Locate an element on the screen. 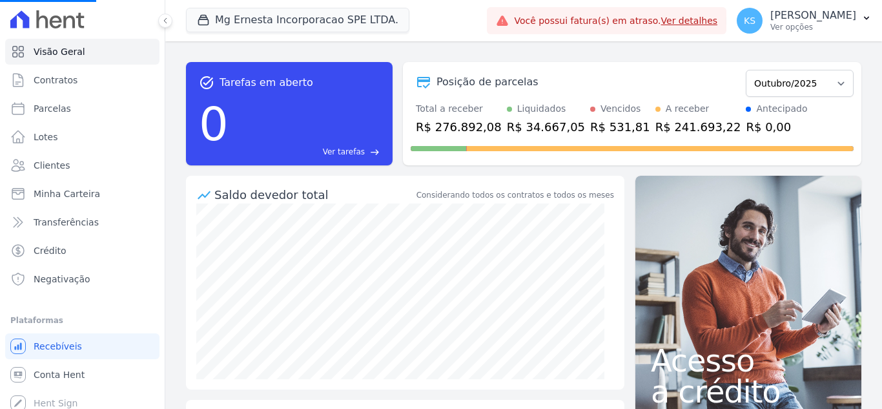 Image resolution: width=882 pixels, height=409 pixels. a: Ver tarefas east is located at coordinates (307, 152).